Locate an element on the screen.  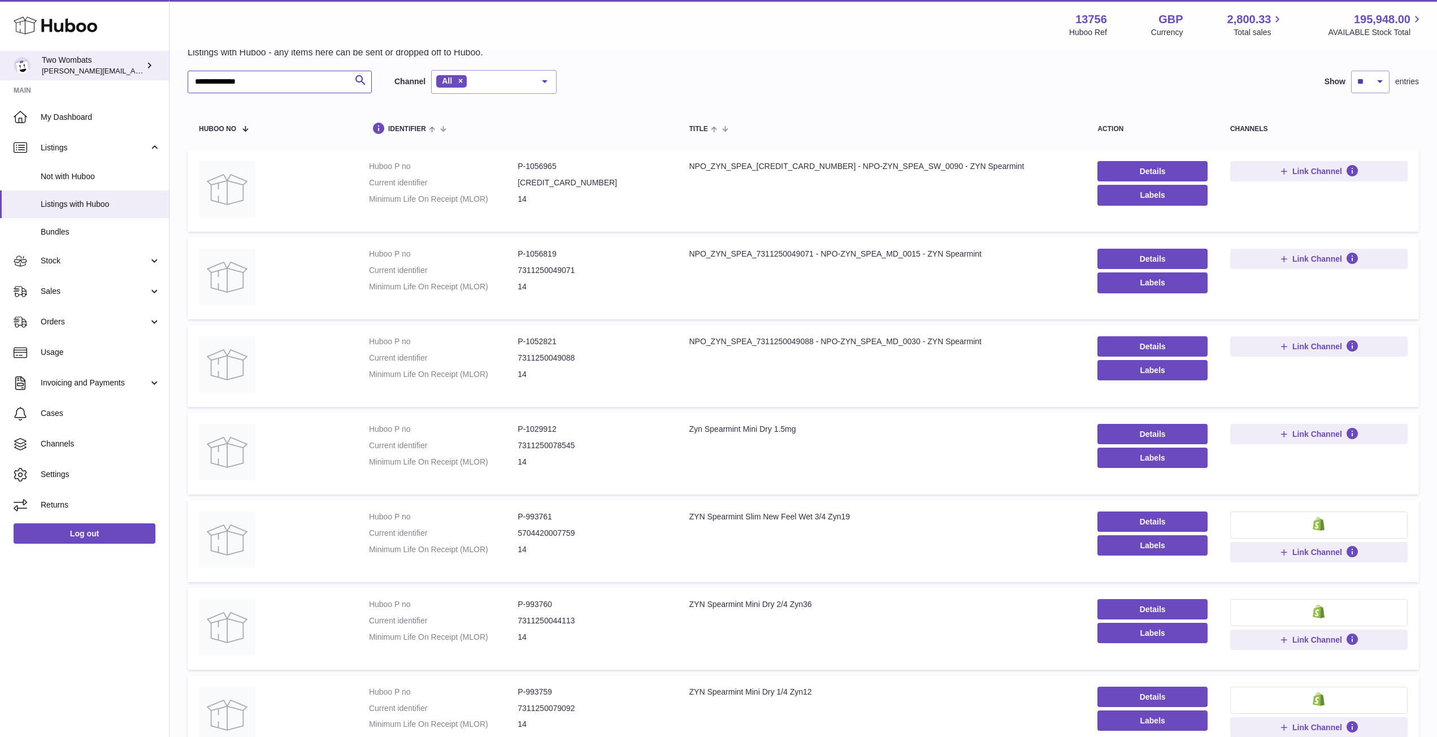
div: action is located at coordinates (1152, 129).